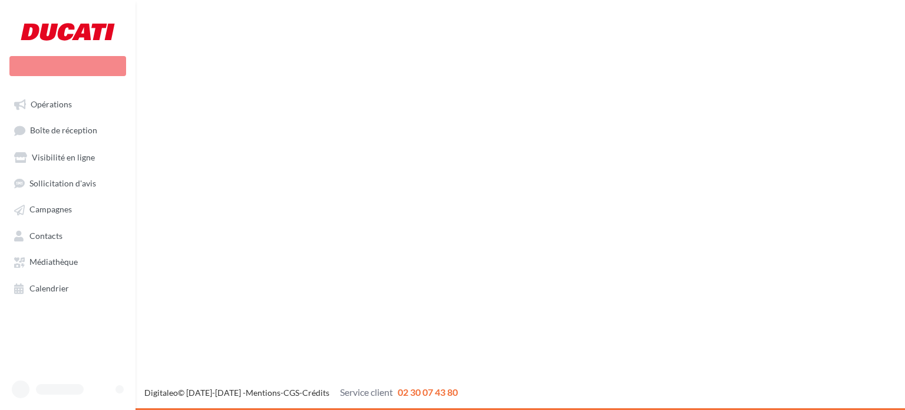 The image size is (905, 410). What do you see at coordinates (63, 157) in the screenshot?
I see `span: Visibilité en ligne` at bounding box center [63, 157].